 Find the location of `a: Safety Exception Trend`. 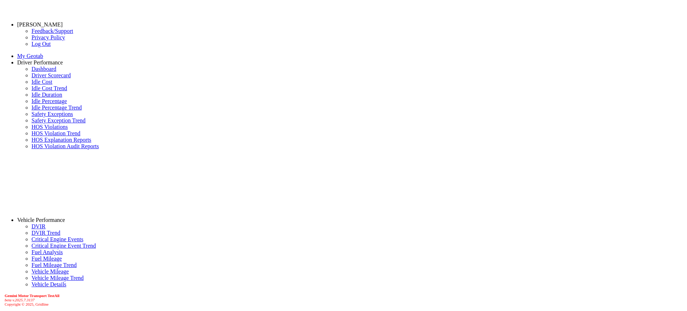

a: Safety Exception Trend is located at coordinates (58, 120).